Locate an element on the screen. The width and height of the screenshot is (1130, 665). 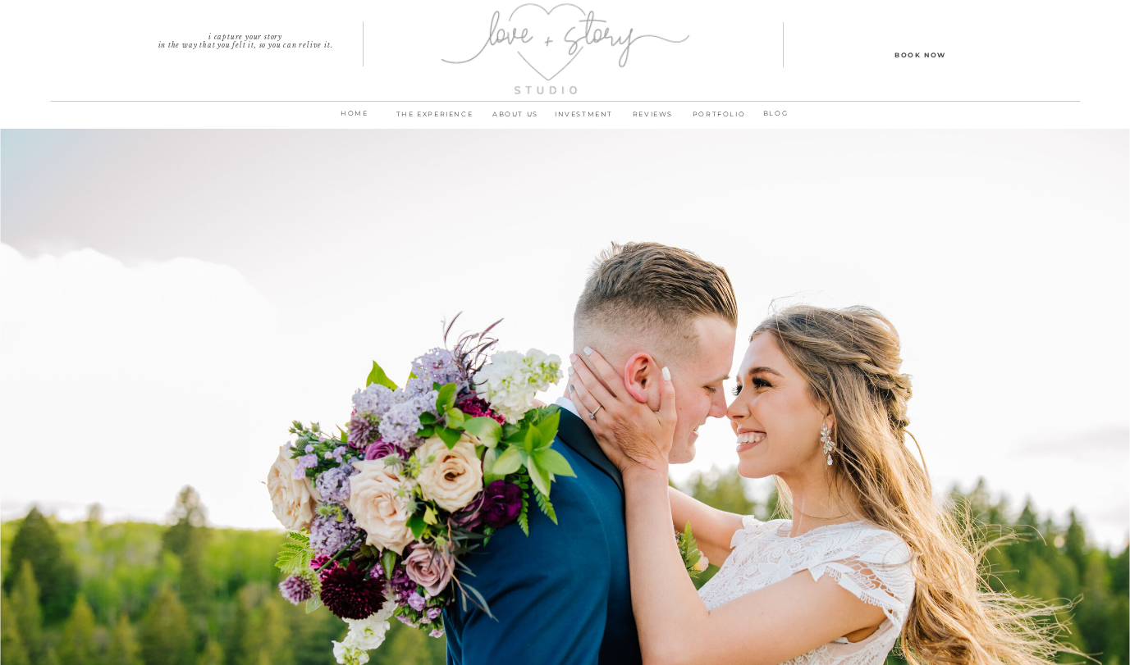
p: REVIEWS is located at coordinates (653, 119).